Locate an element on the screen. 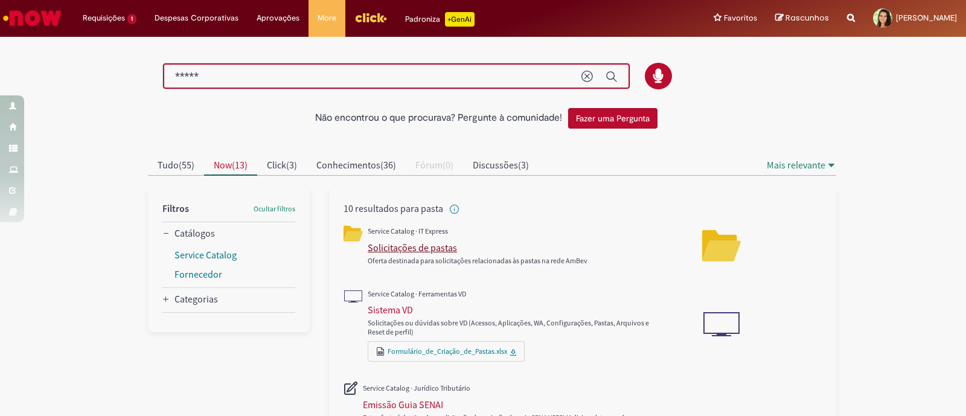  div: Padroniza is located at coordinates (439, 19).